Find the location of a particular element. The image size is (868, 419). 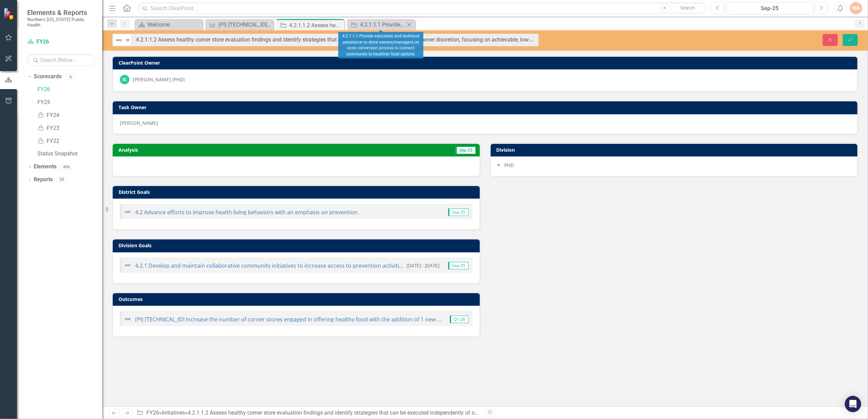

input: This field is required is located at coordinates (335, 40).